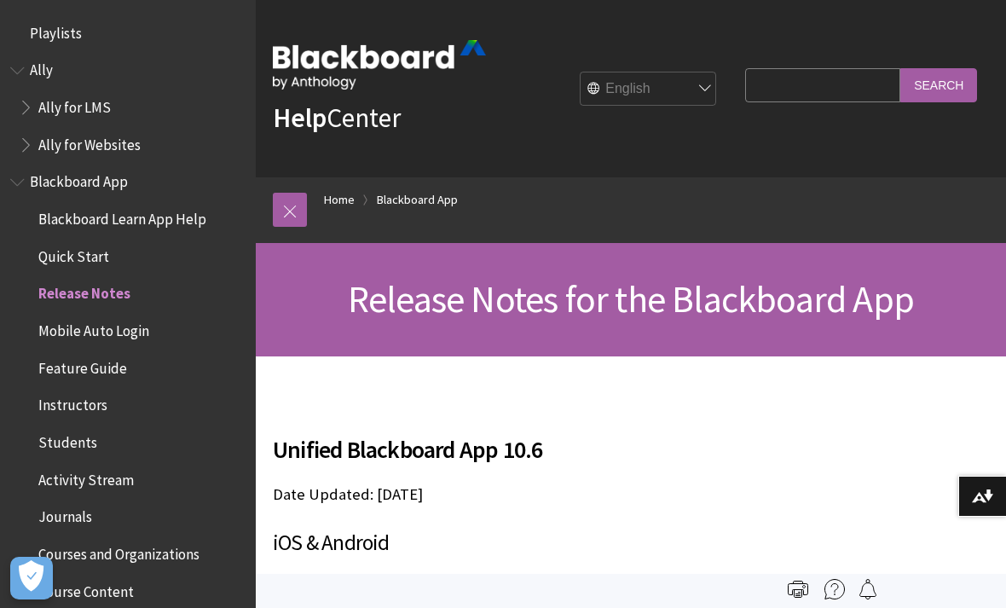 The width and height of the screenshot is (1006, 608). I want to click on span: Blackboard App, so click(78, 179).